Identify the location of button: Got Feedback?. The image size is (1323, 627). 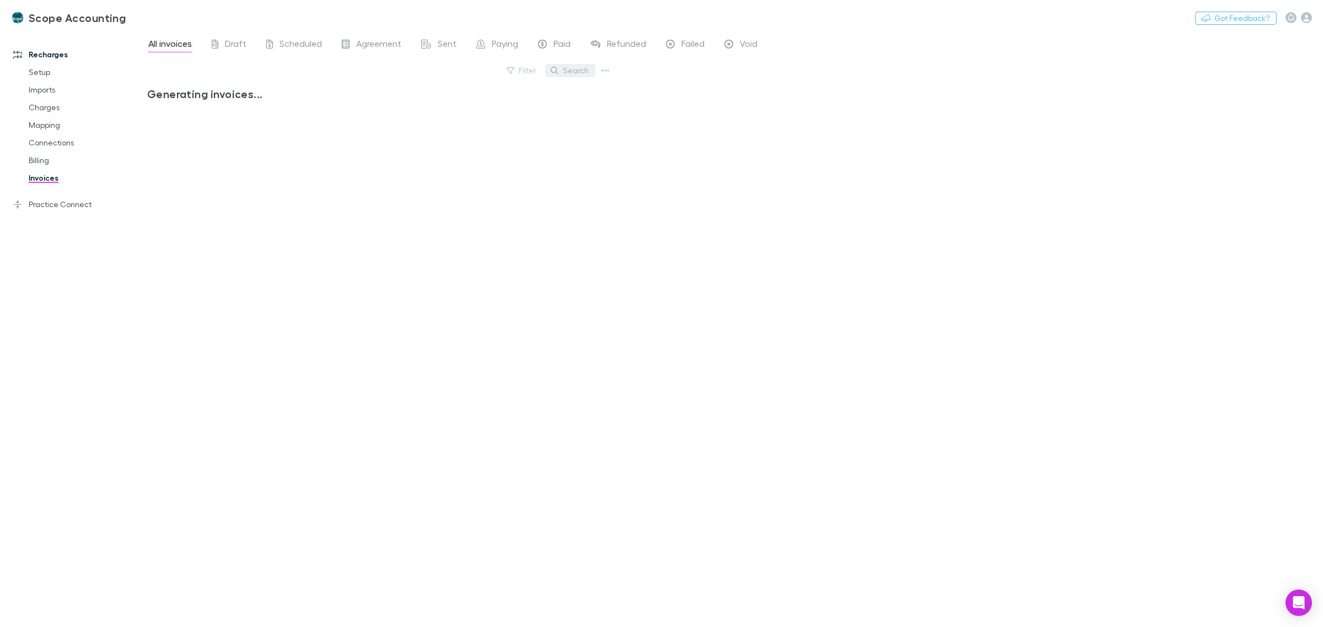
(1236, 18).